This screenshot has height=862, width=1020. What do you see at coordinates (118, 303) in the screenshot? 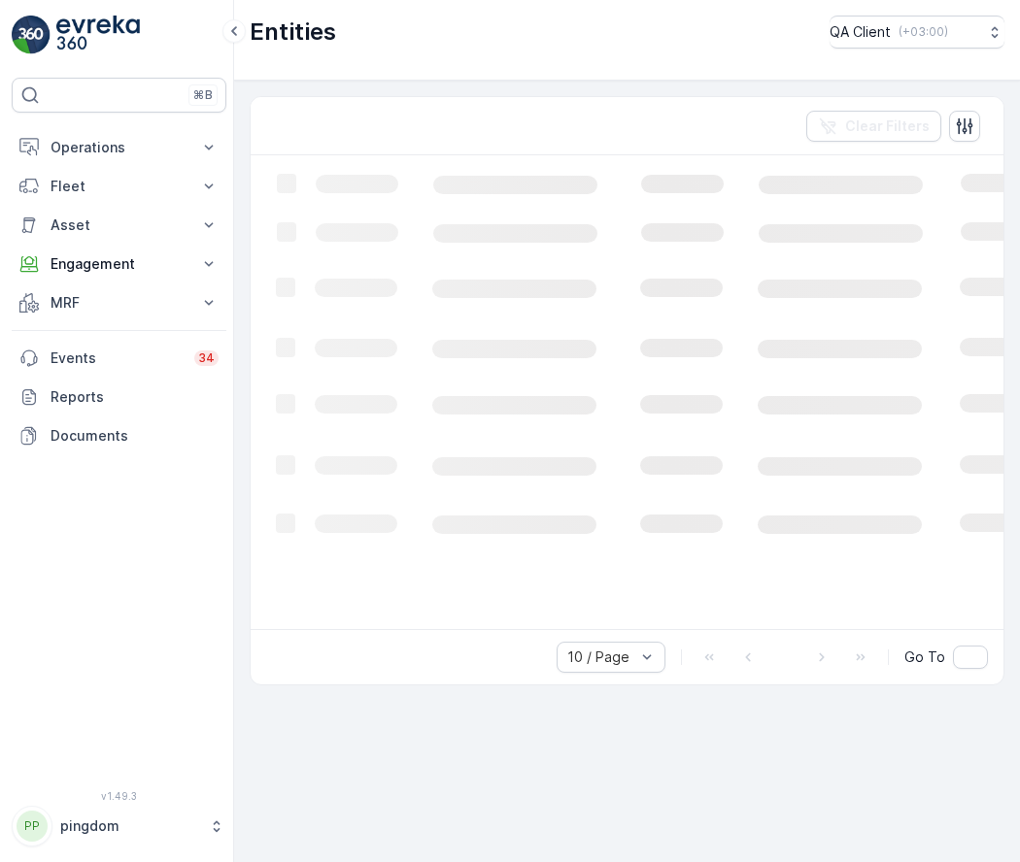
I see `button: MRF` at bounding box center [118, 303].